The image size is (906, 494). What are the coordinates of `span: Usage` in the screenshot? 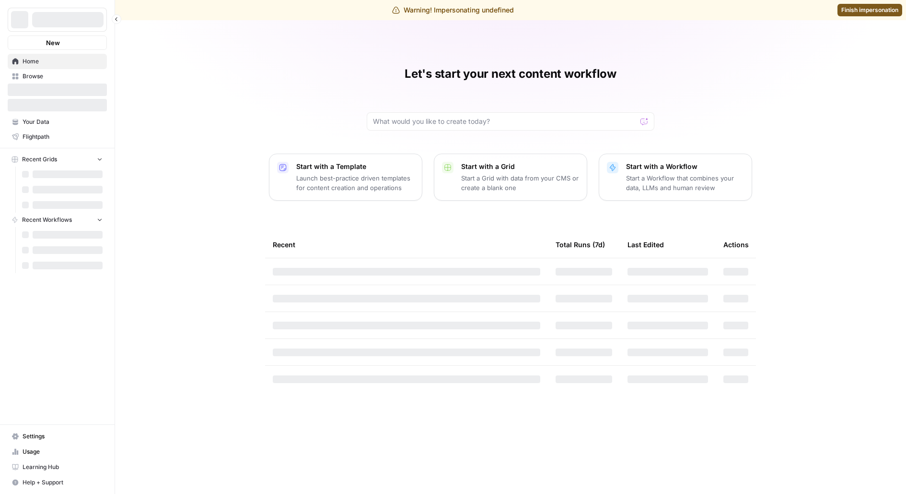 It's located at (62, 451).